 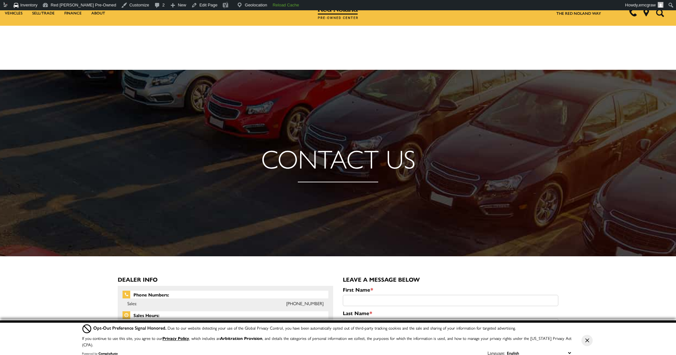 I want to click on a: ComplyAuto, so click(x=108, y=351).